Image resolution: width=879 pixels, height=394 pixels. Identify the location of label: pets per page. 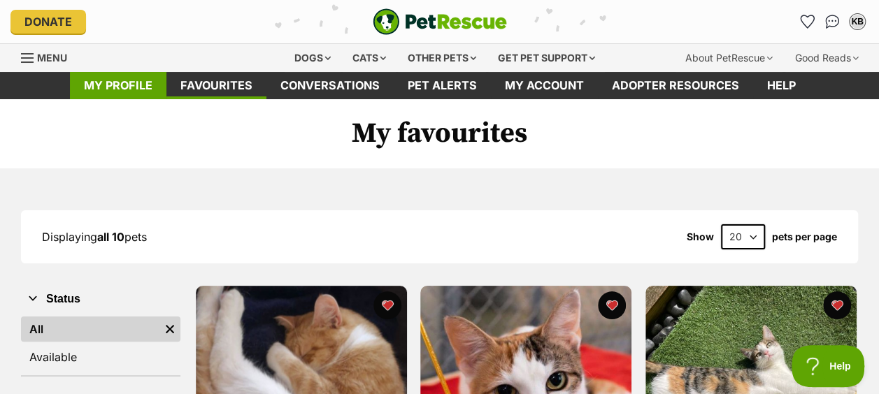
(804, 237).